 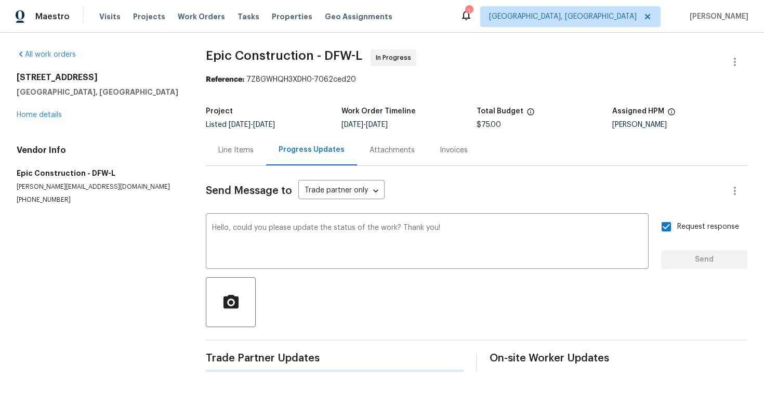 I want to click on span: Maestro, so click(x=52, y=17).